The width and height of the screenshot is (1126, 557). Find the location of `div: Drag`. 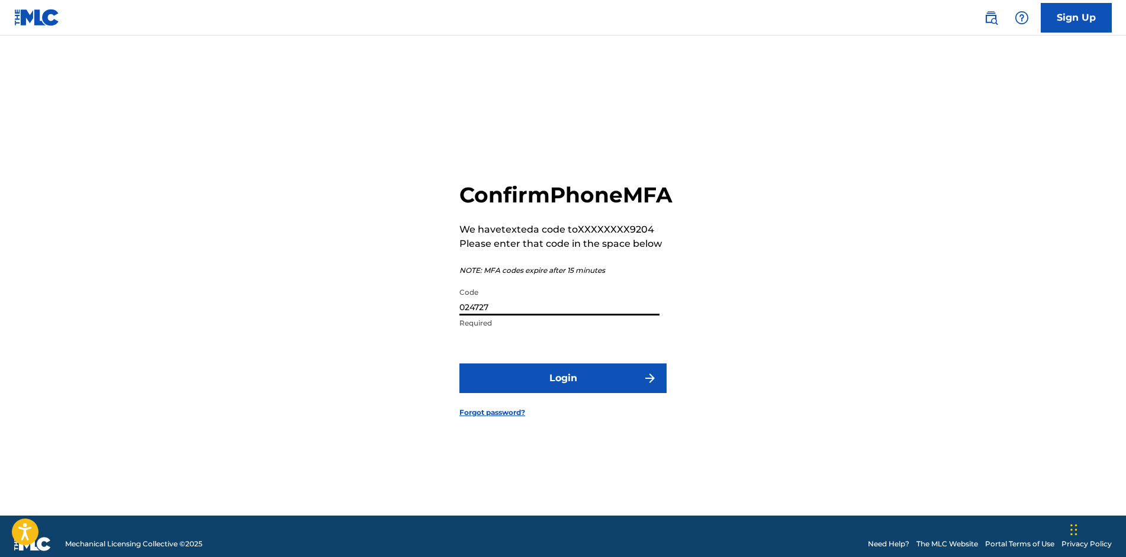

div: Drag is located at coordinates (1074, 530).